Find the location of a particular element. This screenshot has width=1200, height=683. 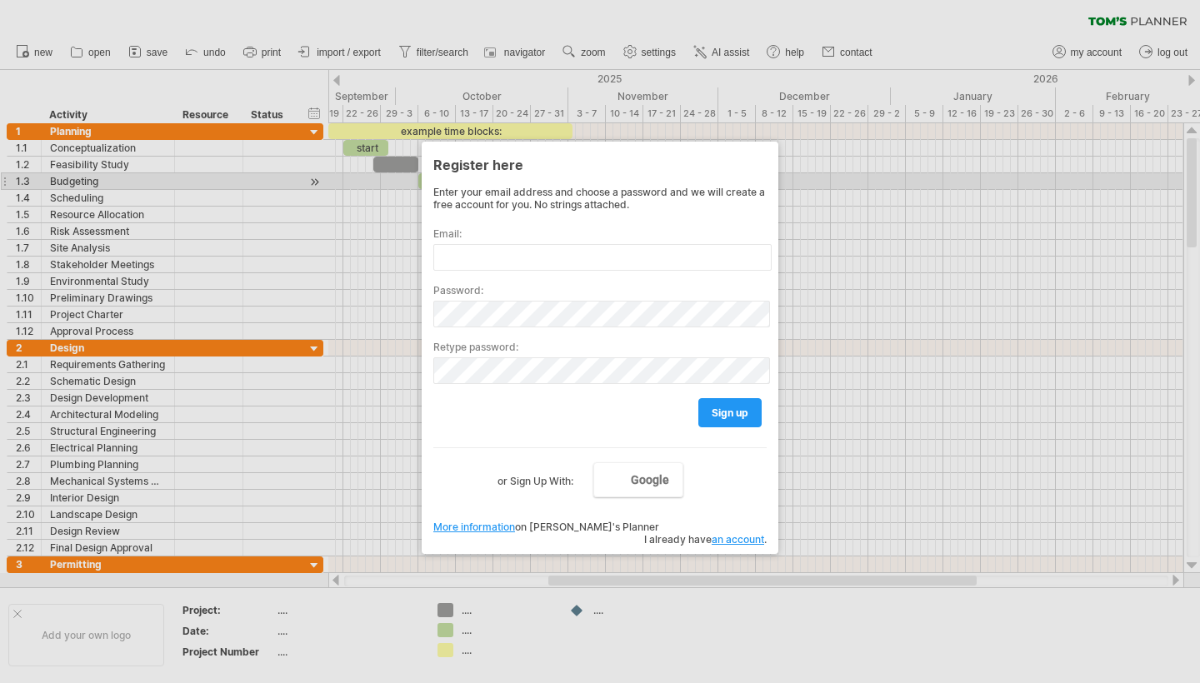

div: Register here is located at coordinates (600, 164).